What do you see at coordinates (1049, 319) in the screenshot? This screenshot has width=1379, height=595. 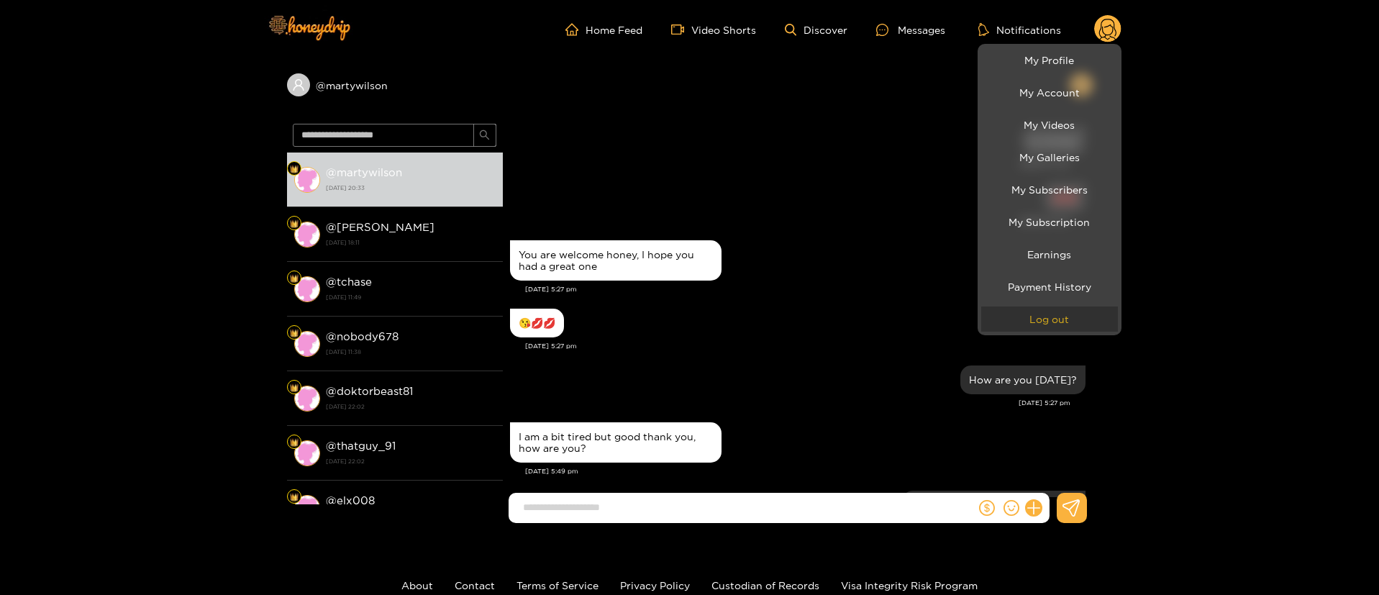 I see `button: Log out` at bounding box center [1049, 319].